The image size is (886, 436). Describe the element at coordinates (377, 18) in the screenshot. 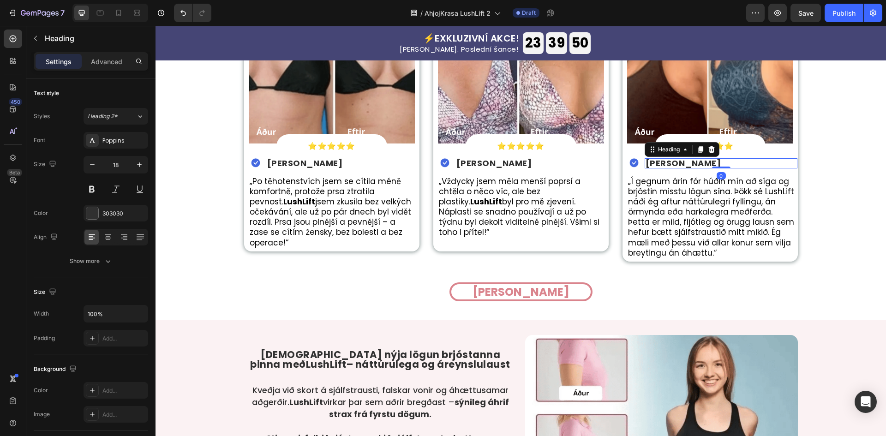

I see `div: 23` at that location.